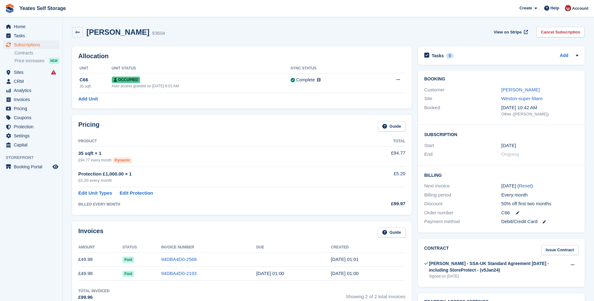 Image resolution: width=594 pixels, height=301 pixels. Describe the element at coordinates (91, 233) in the screenshot. I see `h2: Invoices` at that location.